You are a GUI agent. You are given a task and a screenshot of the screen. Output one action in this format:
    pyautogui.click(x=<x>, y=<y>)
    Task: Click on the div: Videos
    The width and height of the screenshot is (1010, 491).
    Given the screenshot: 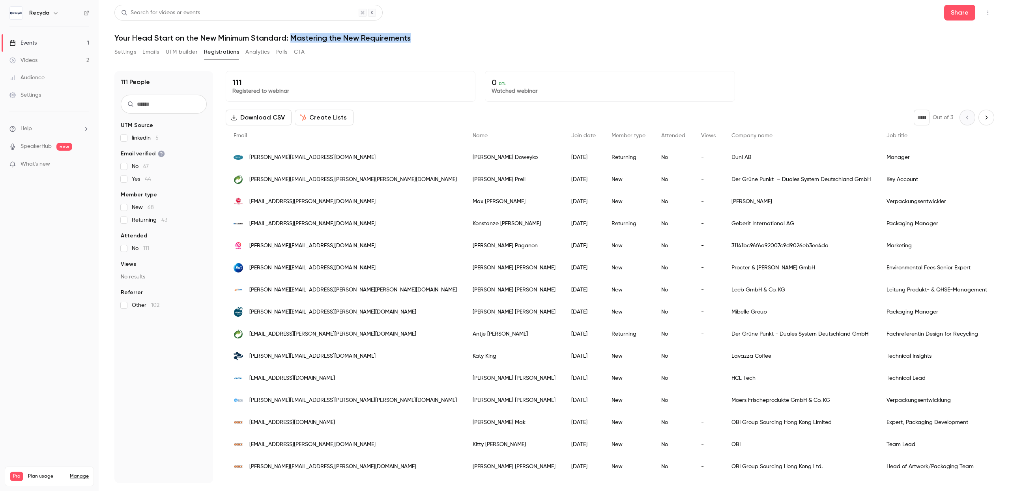 What is the action you would take?
    pyautogui.click(x=23, y=60)
    